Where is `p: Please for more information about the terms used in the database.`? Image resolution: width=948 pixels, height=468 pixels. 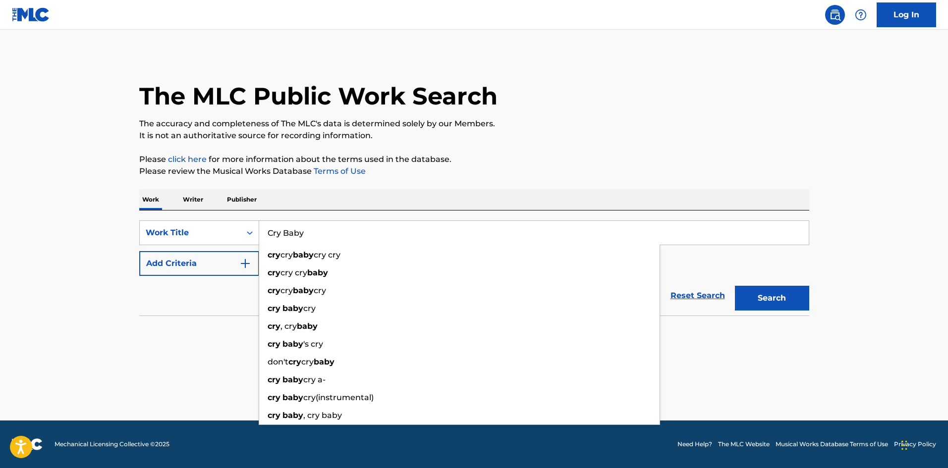 p: Please for more information about the terms used in the database. is located at coordinates (474, 160).